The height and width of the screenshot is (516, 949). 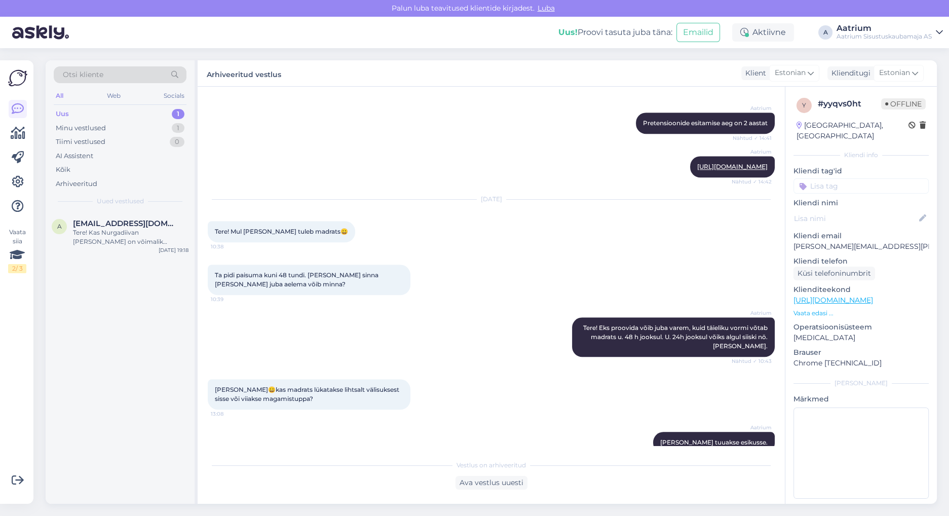 What do you see at coordinates (752, 138) in the screenshot?
I see `span: Nähtud ✓ 14:41` at bounding box center [752, 138].